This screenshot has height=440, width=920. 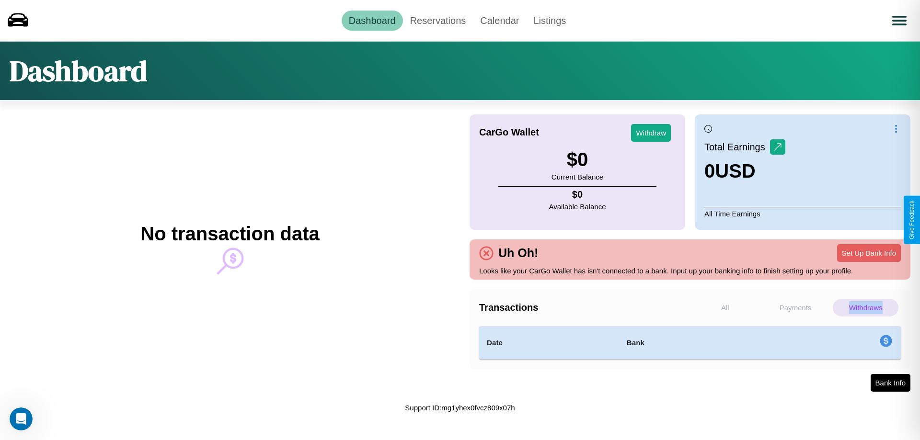 What do you see at coordinates (577, 194) in the screenshot?
I see `h4: $ 0` at bounding box center [577, 194].